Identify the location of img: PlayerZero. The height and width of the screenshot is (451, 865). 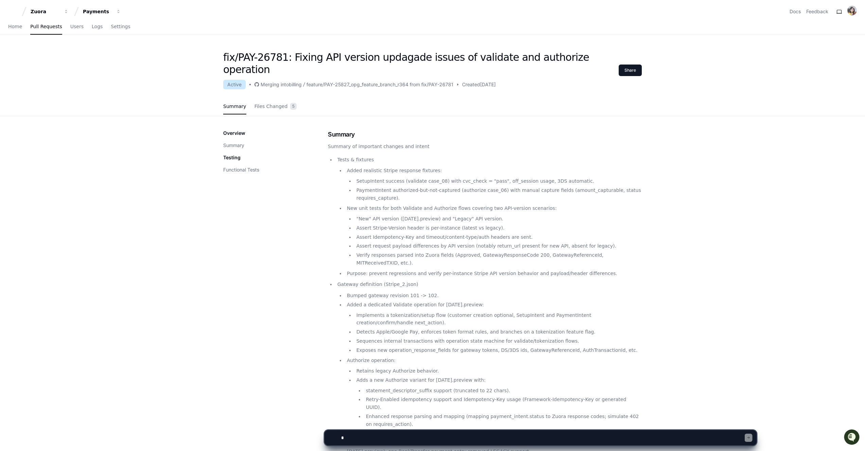
(14, 14).